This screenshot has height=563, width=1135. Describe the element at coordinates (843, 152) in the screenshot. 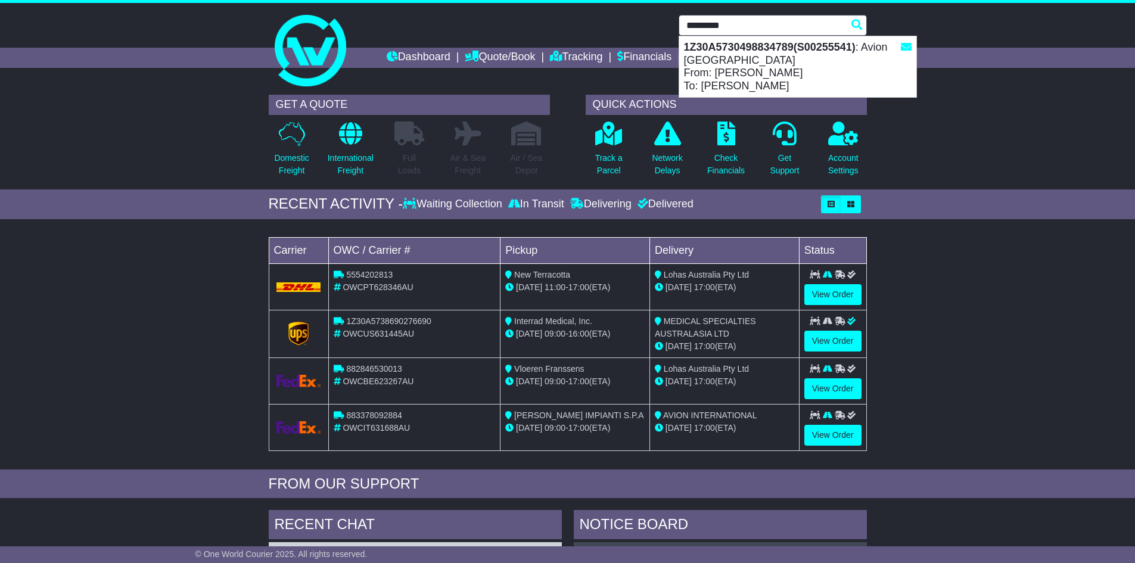

I see `a: AccountSettings` at that location.